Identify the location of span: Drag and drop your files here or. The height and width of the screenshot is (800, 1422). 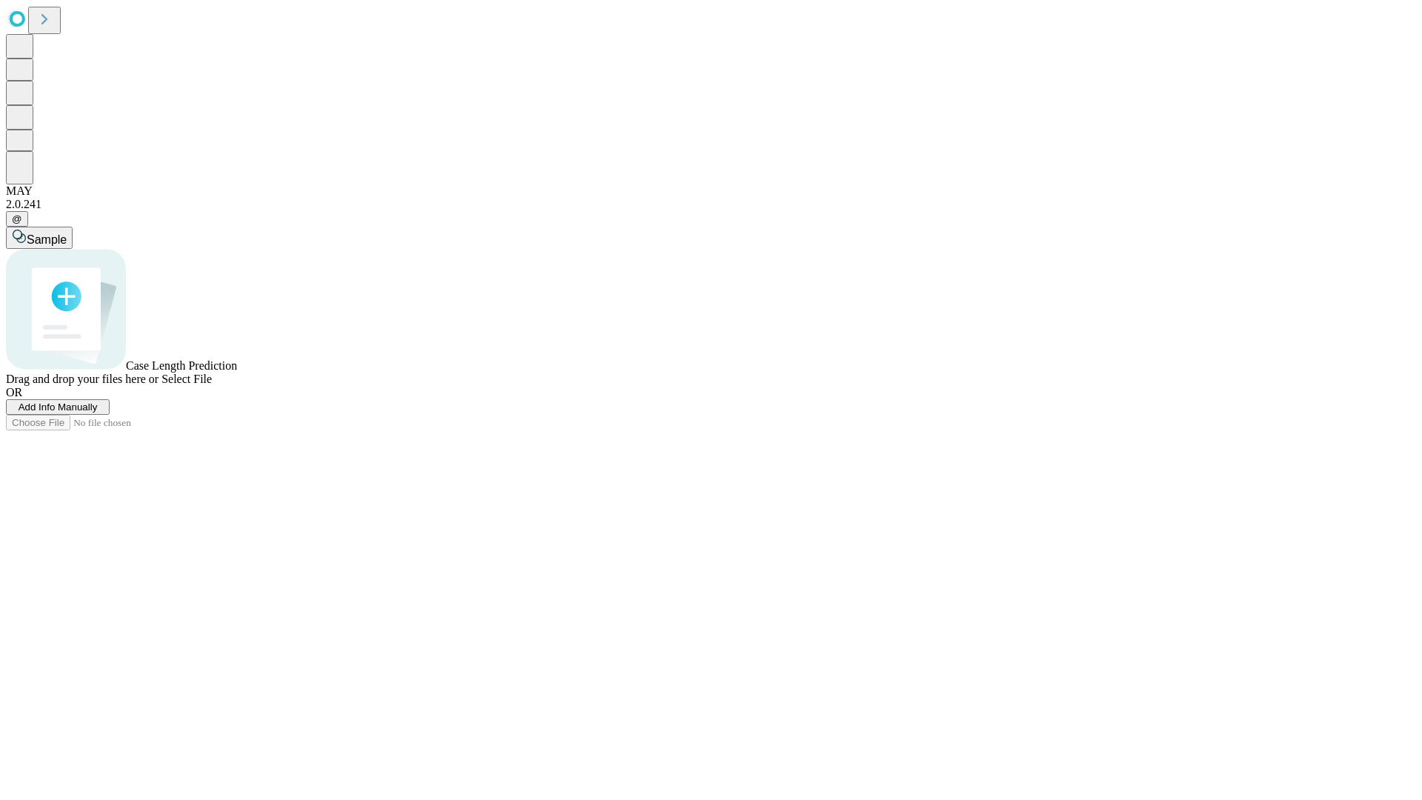
(82, 378).